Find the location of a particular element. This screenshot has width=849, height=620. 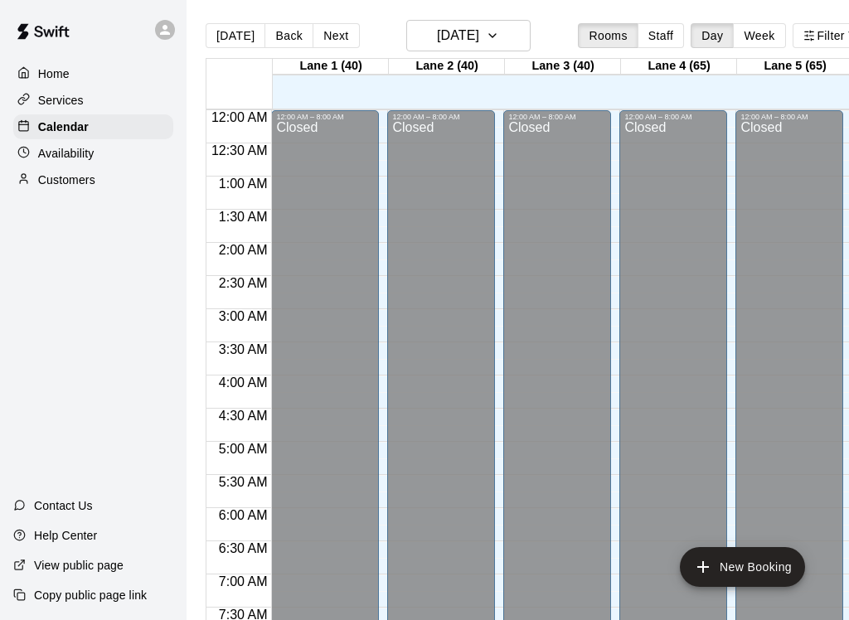

a: Availability is located at coordinates (93, 153).